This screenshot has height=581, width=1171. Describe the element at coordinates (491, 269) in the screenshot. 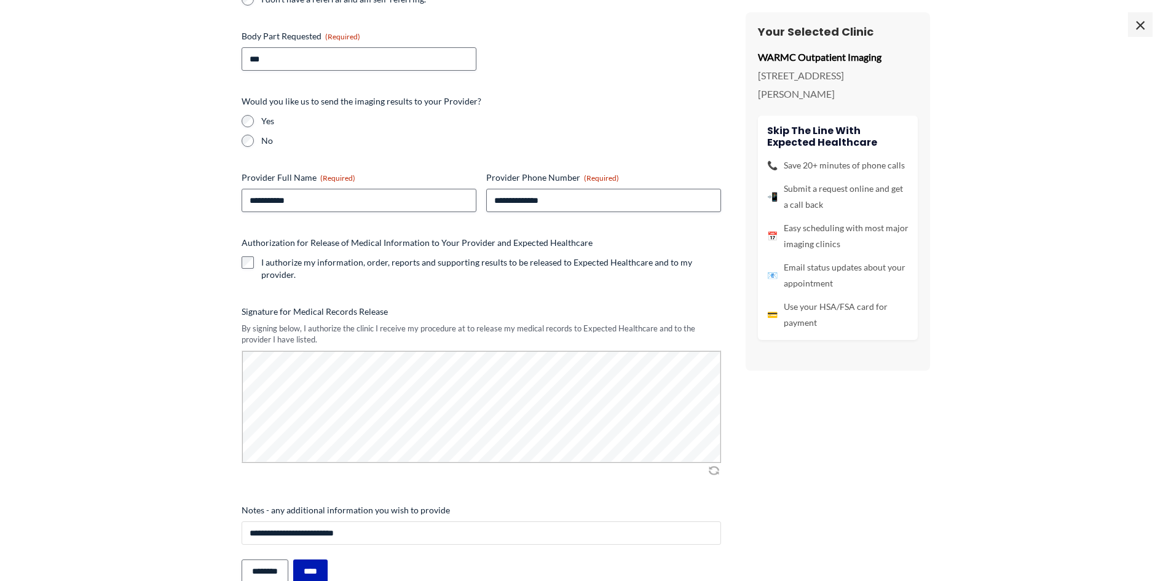

I see `label: I authorize my information, order, reports and supporting results to be released to Expected Heal...` at that location.